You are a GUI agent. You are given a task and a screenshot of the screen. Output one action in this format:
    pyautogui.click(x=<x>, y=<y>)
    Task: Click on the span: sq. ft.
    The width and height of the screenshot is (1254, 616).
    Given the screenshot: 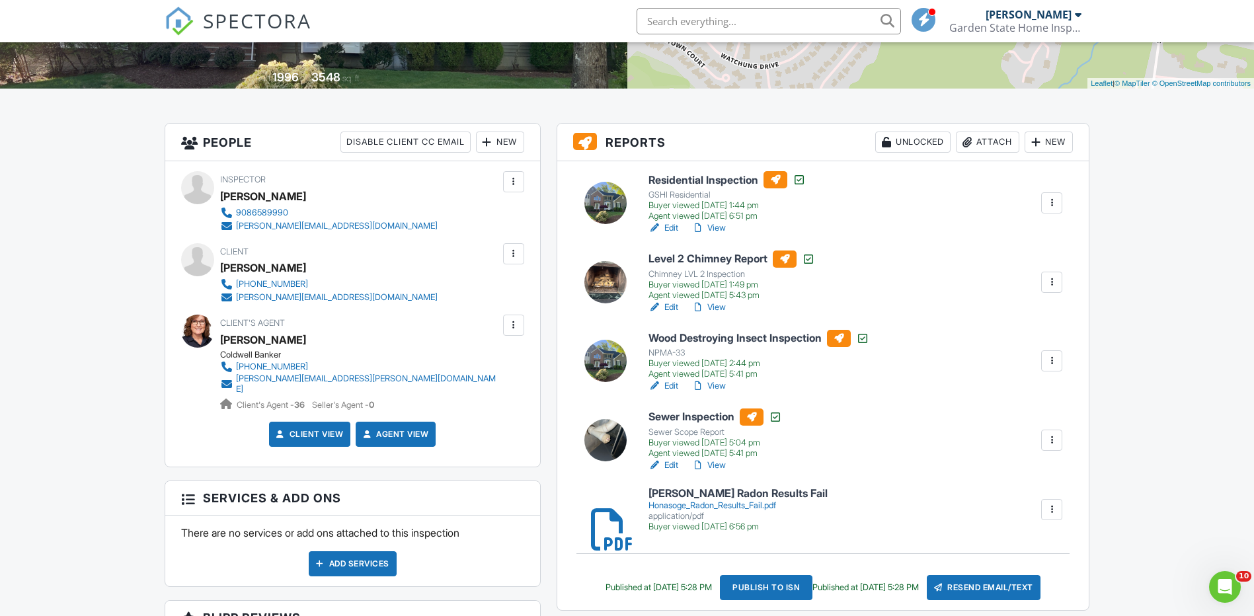 What is the action you would take?
    pyautogui.click(x=352, y=78)
    